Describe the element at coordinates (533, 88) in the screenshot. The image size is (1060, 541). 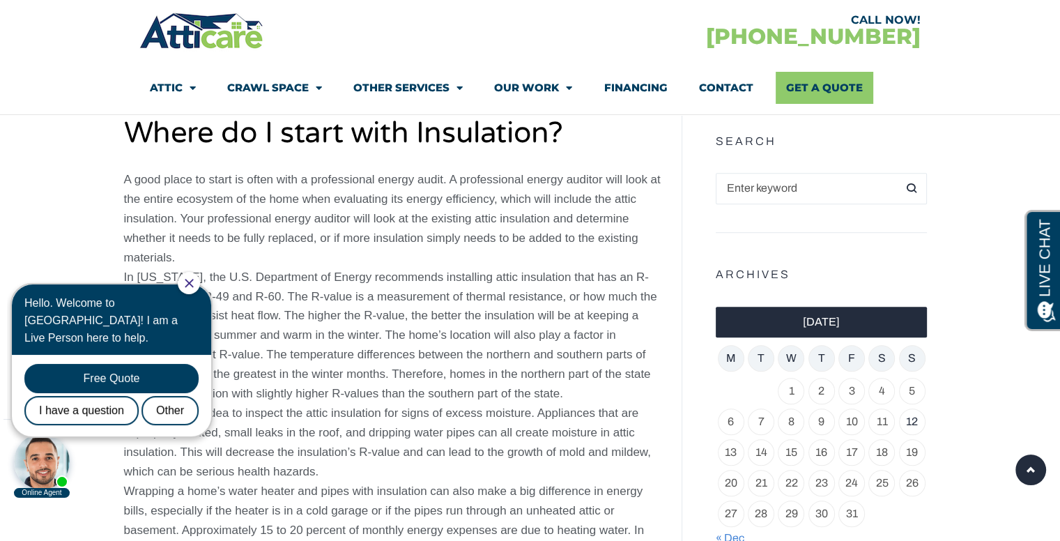
I see `a: Our Work` at that location.